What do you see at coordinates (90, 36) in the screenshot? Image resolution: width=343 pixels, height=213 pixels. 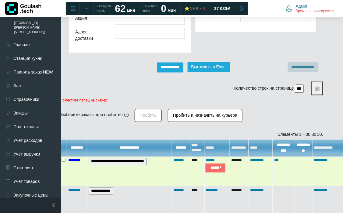 I see `div: Адрес доставки` at bounding box center [90, 36].